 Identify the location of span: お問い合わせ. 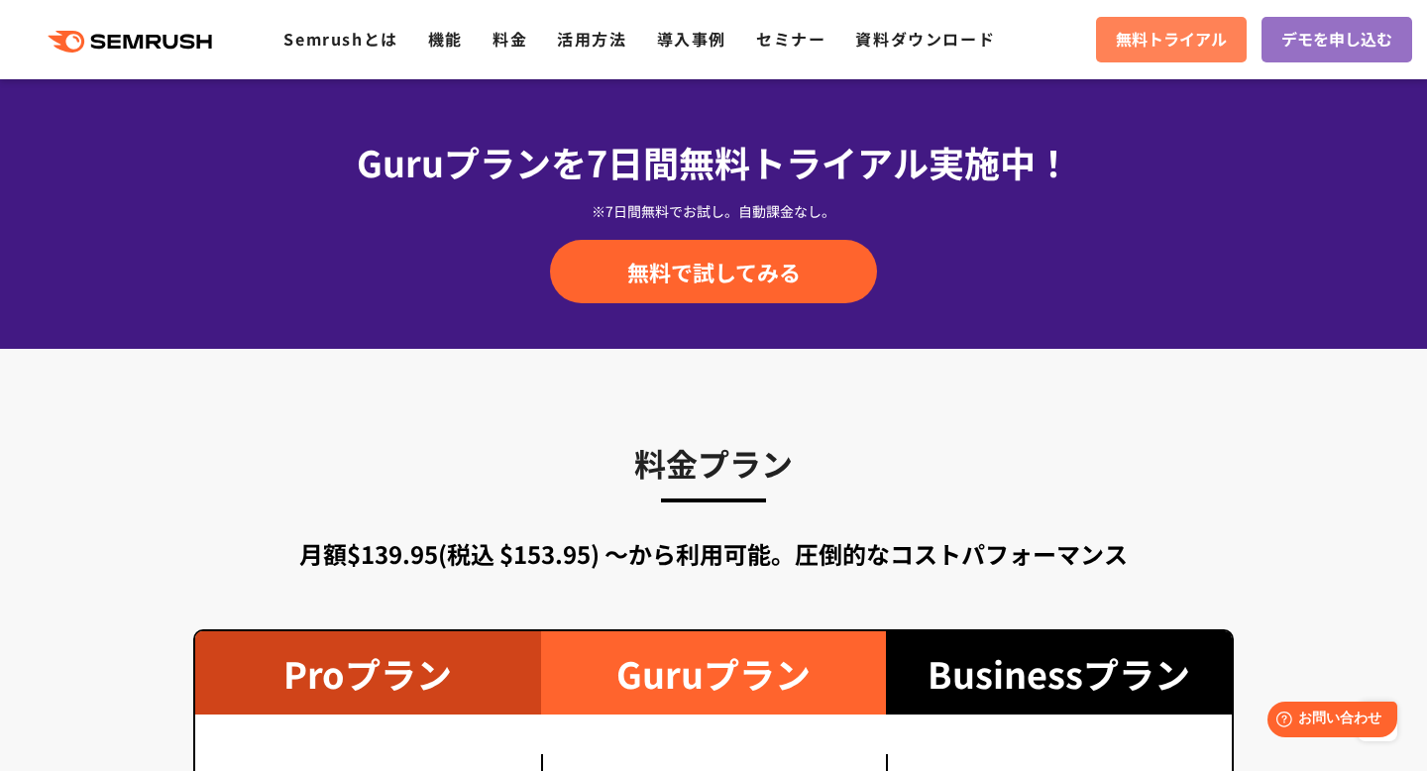
(89, 25).